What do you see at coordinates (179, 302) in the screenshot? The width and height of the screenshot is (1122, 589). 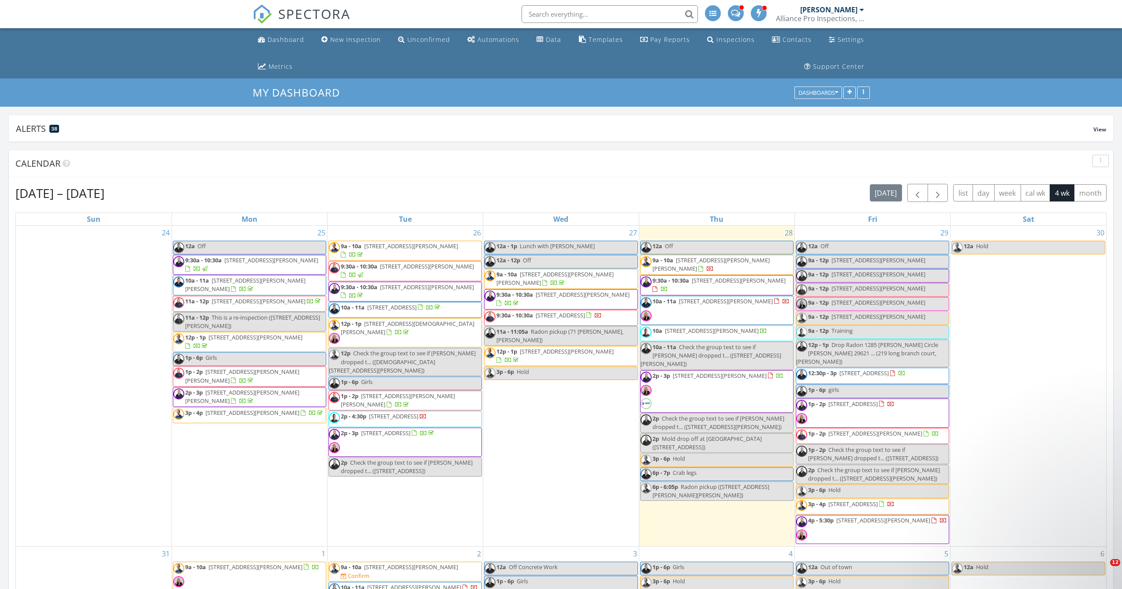 I see `img: 6k7a961822.jpg` at bounding box center [179, 302].